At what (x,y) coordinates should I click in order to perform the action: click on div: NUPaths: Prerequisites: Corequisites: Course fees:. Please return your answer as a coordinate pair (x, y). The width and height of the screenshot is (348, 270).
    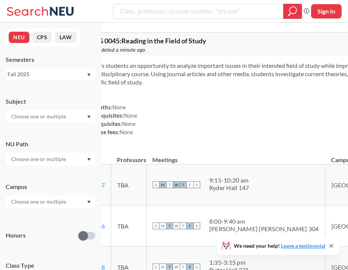
    Looking at the image, I should click on (112, 119).